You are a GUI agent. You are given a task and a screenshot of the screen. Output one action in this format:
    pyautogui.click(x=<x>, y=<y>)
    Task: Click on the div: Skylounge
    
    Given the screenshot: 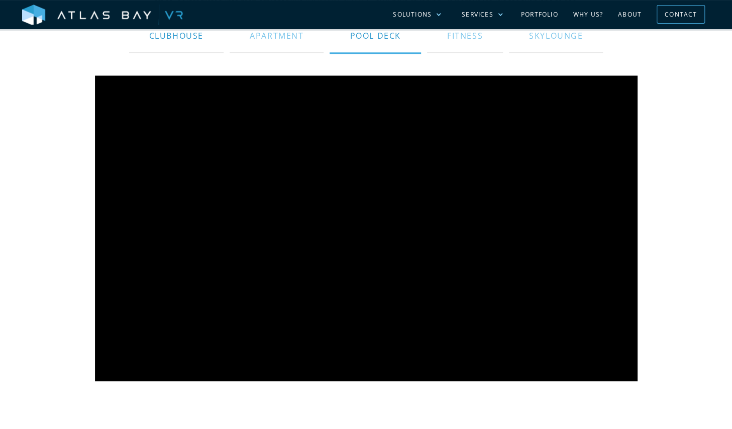 What is the action you would take?
    pyautogui.click(x=556, y=36)
    